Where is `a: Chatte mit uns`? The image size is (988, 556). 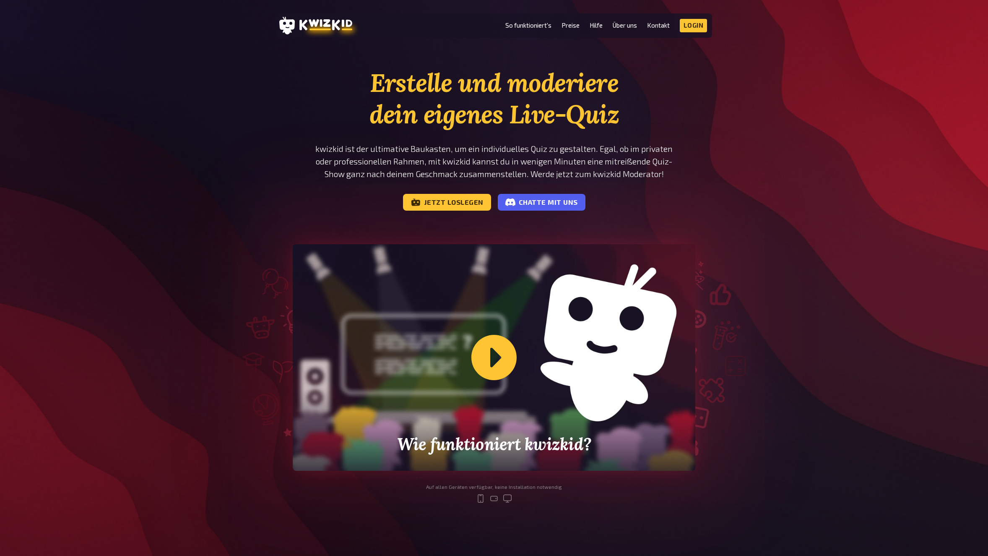 a: Chatte mit uns is located at coordinates (541, 202).